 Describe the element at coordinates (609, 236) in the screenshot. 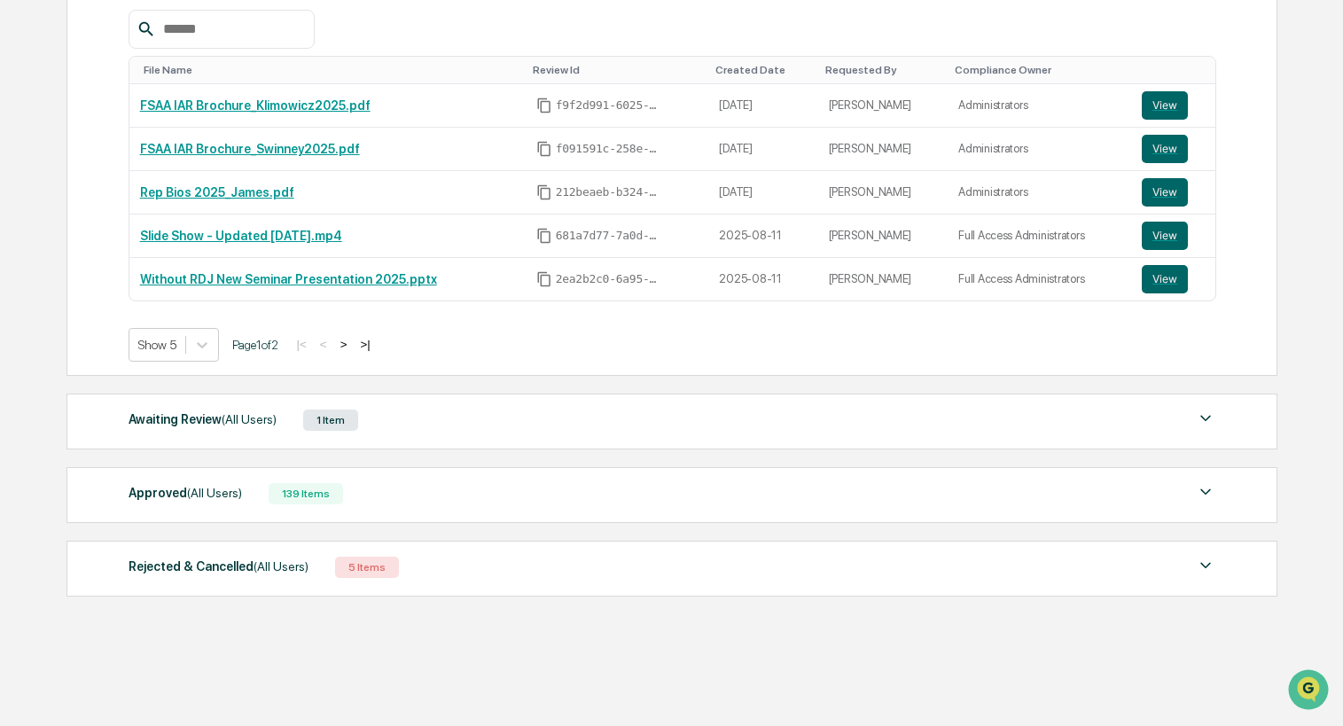

I see `span: 681a7d77-7a0d-496a-a1b0-8952106e0113` at that location.